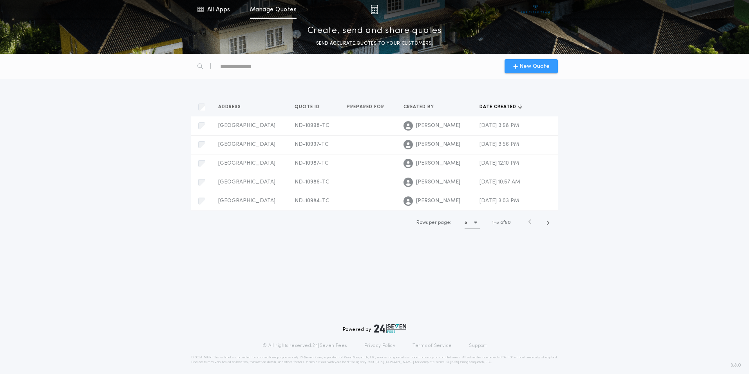 The height and width of the screenshot is (374, 749). I want to click on p: SEND ACCURATE QUOTES TO YOUR CUSTOMERS., so click(375, 43).